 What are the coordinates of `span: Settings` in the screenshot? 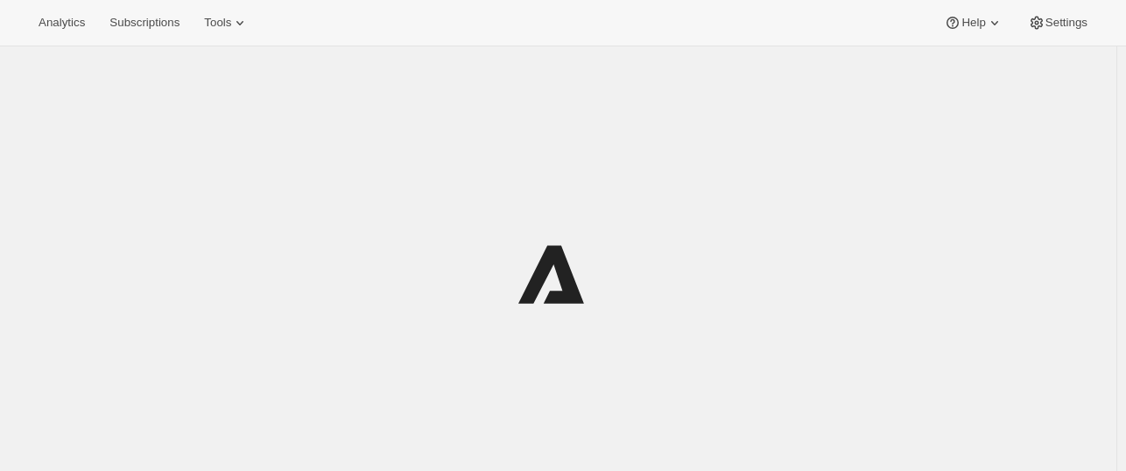 It's located at (1066, 23).